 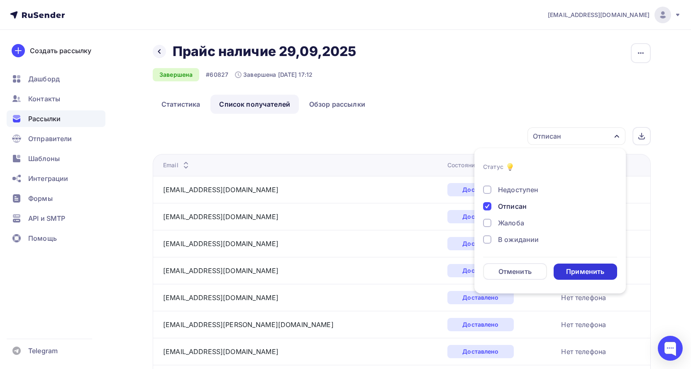 What do you see at coordinates (550, 221) in the screenshot?
I see `ul: Отписан` at bounding box center [550, 221].